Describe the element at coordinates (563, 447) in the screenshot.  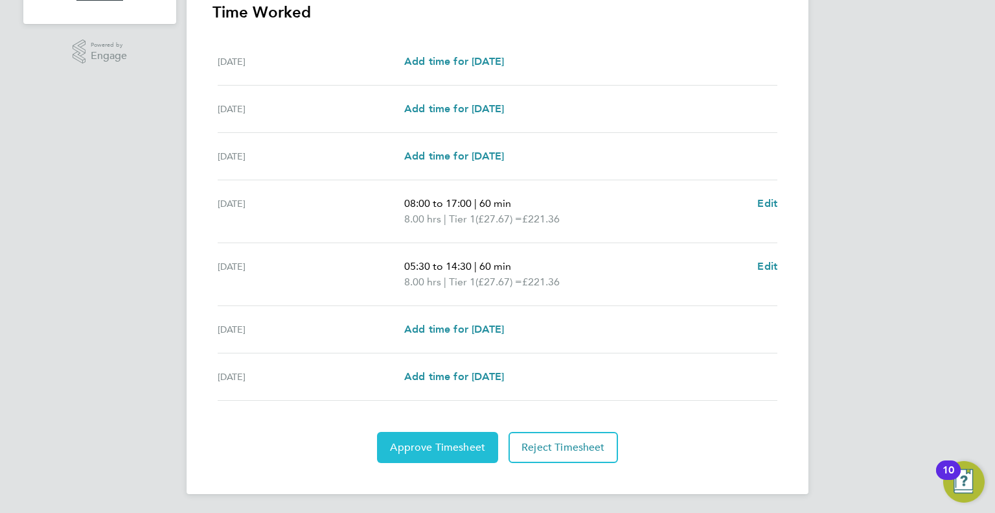
I see `span: Reject Timesheet` at that location.